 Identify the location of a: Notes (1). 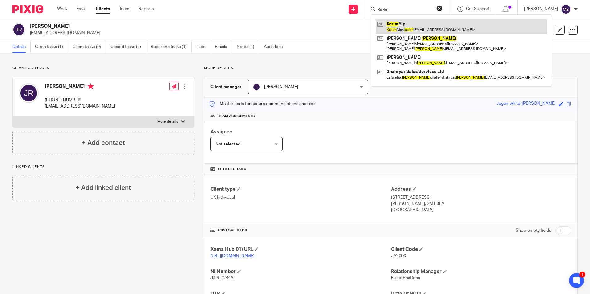
(248, 47).